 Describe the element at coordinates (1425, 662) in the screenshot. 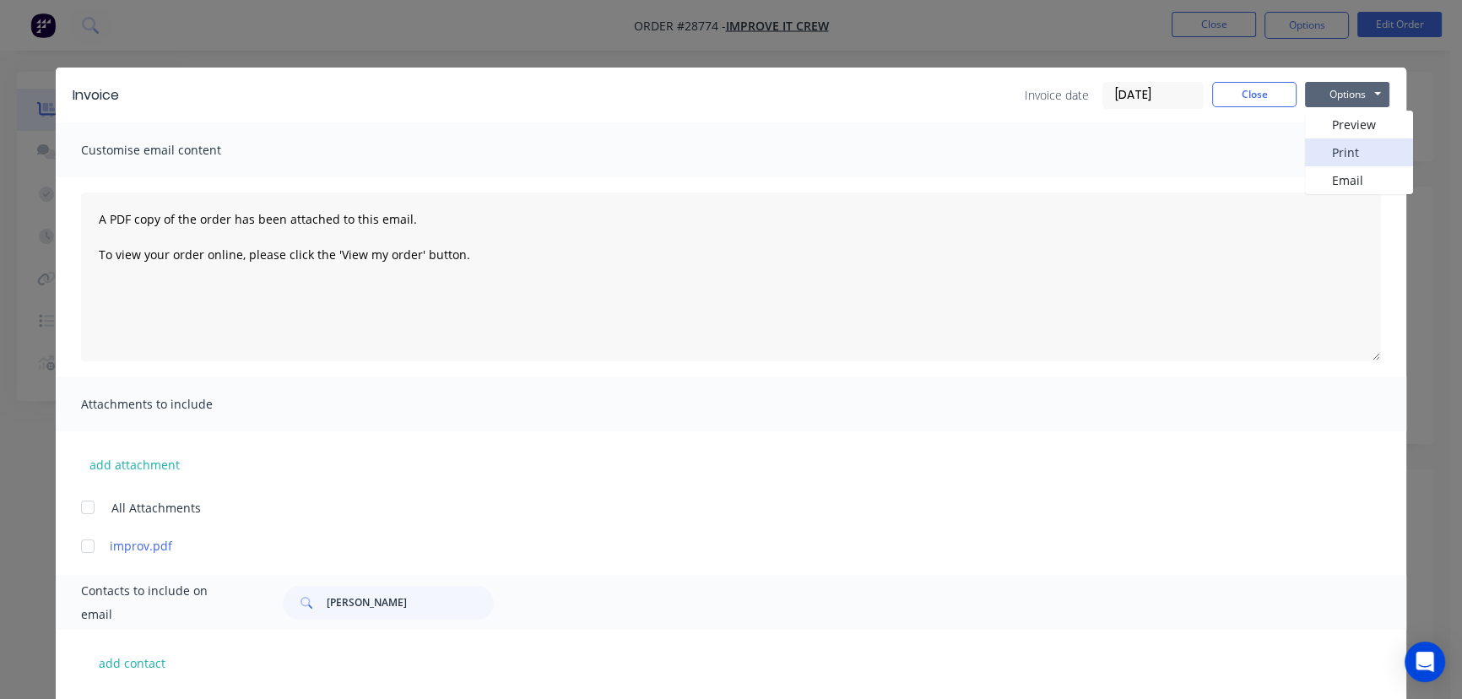

I see `div: Open Intercom Messenger` at that location.